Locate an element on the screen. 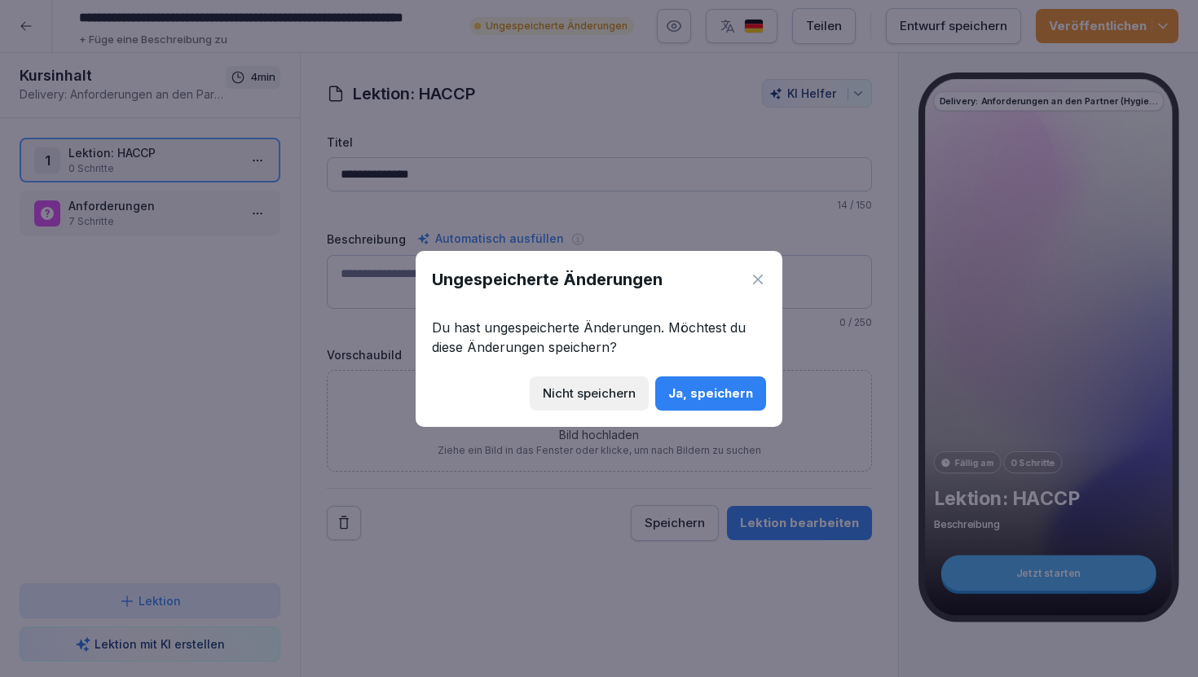 The width and height of the screenshot is (1198, 677). p: Du hast ungespeicherte Änderungen. Möchtest du diese Änderungen speichern? is located at coordinates (599, 337).